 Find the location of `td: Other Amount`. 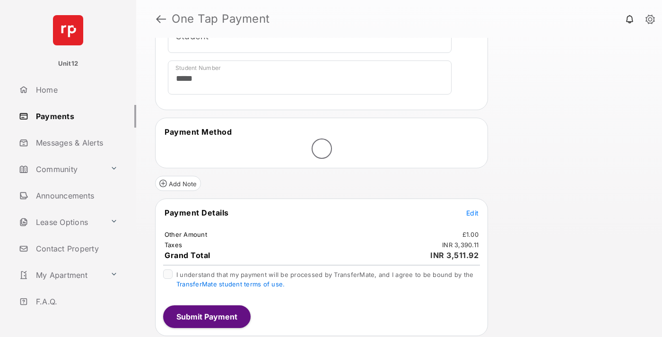

td: Other Amount is located at coordinates (186, 234).